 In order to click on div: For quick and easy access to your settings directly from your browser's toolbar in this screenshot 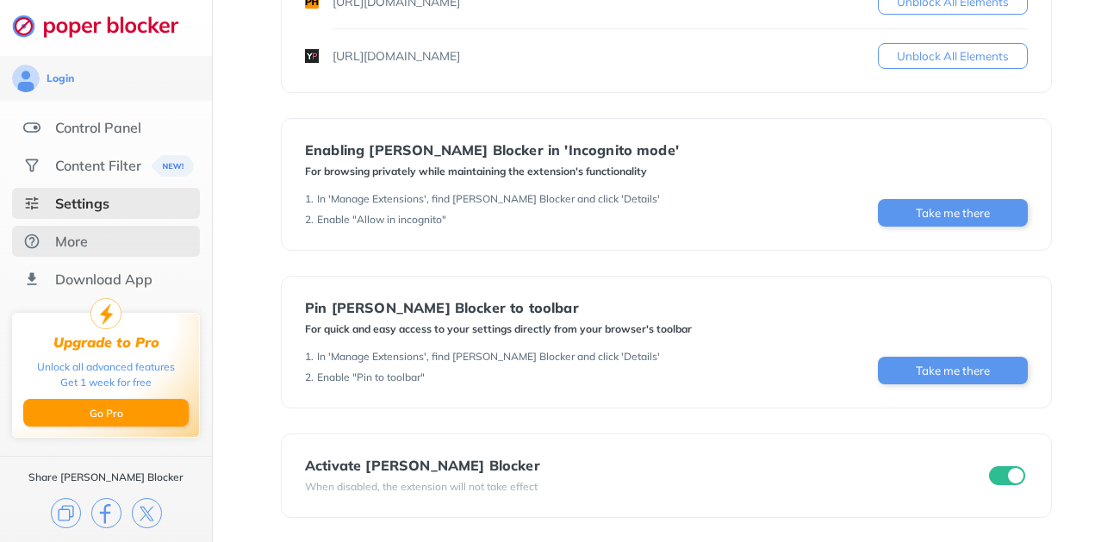, I will do `click(498, 329)`.